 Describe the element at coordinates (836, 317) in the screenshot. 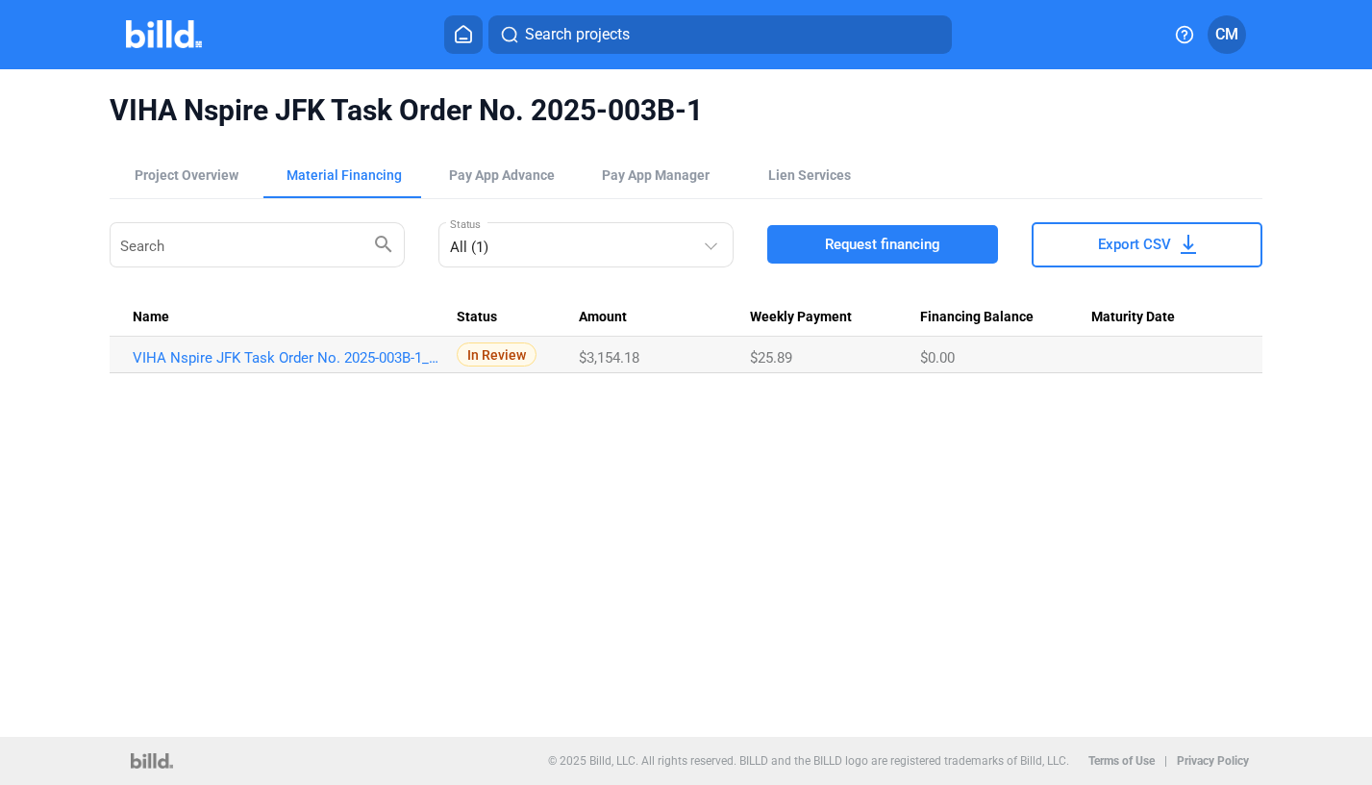

I see `div: Weekly Payment` at that location.